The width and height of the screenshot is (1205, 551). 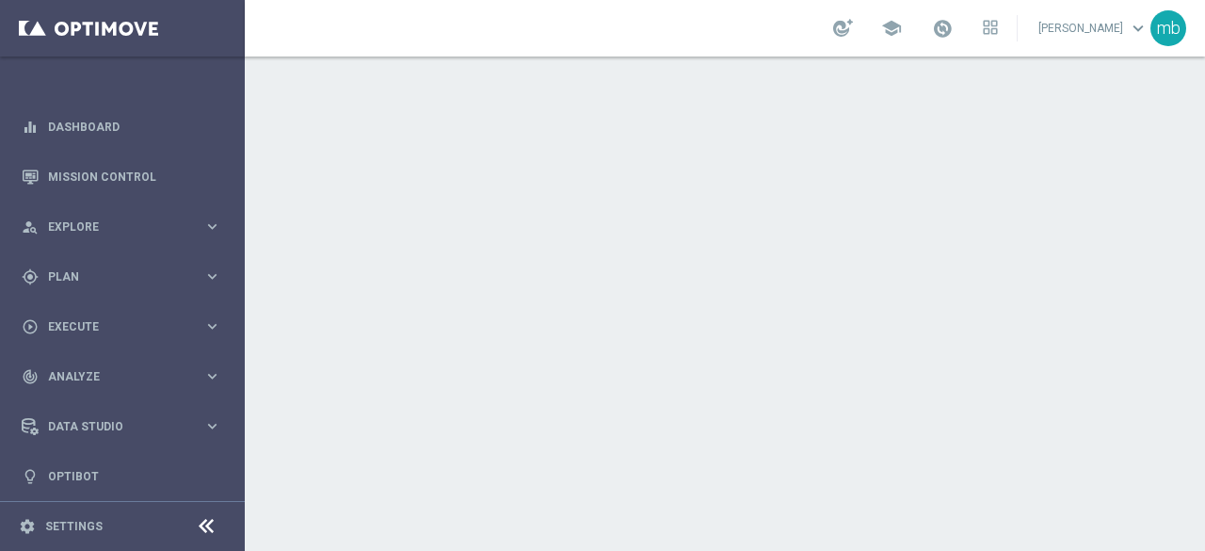 I want to click on i: gps_fixed, so click(x=30, y=277).